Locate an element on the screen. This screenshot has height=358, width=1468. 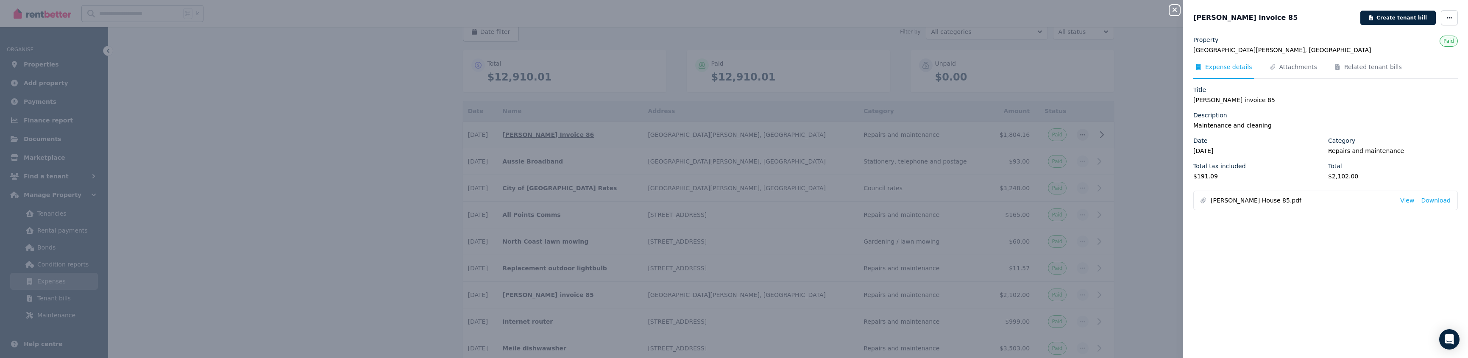
legend: $2,102.00 is located at coordinates (1393, 176).